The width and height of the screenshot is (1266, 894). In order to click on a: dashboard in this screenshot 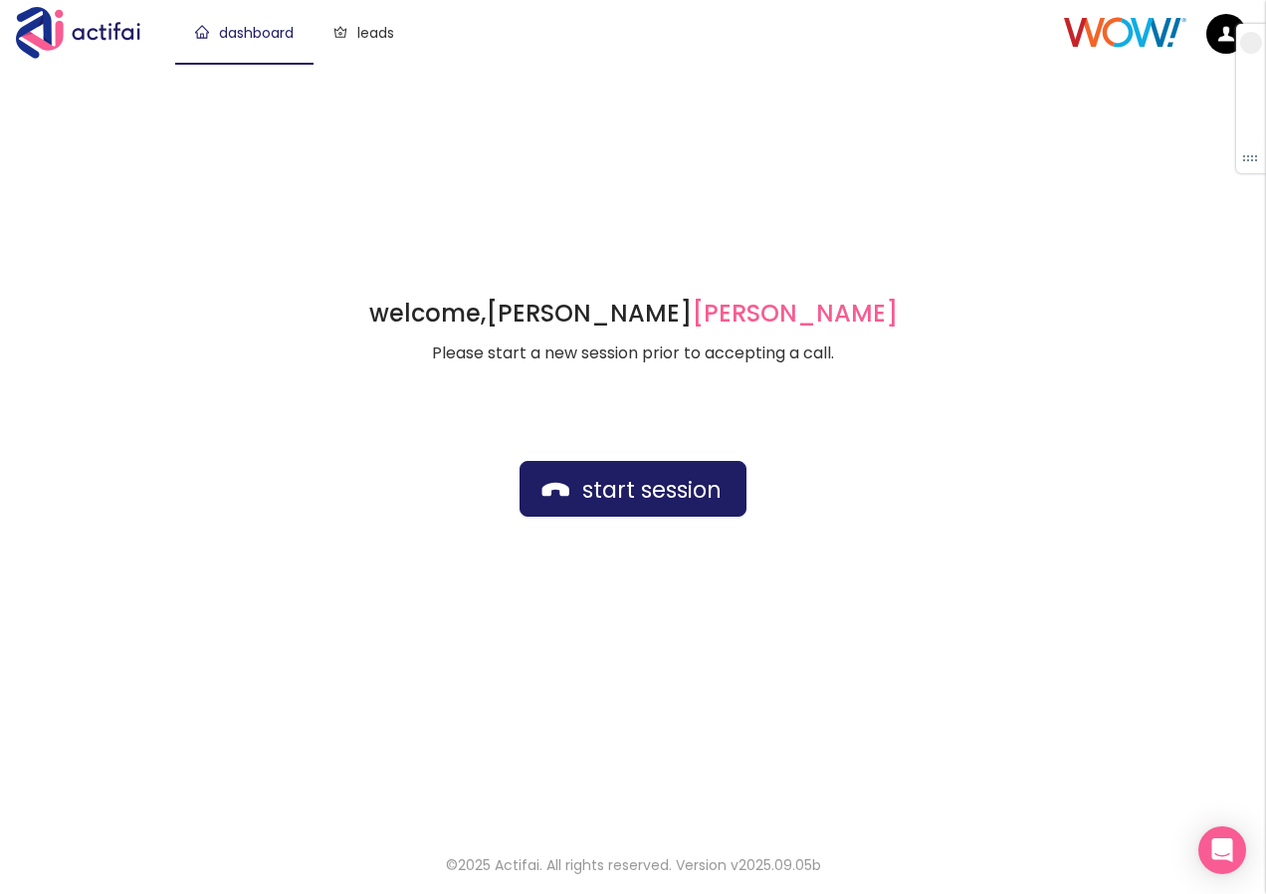, I will do `click(244, 33)`.